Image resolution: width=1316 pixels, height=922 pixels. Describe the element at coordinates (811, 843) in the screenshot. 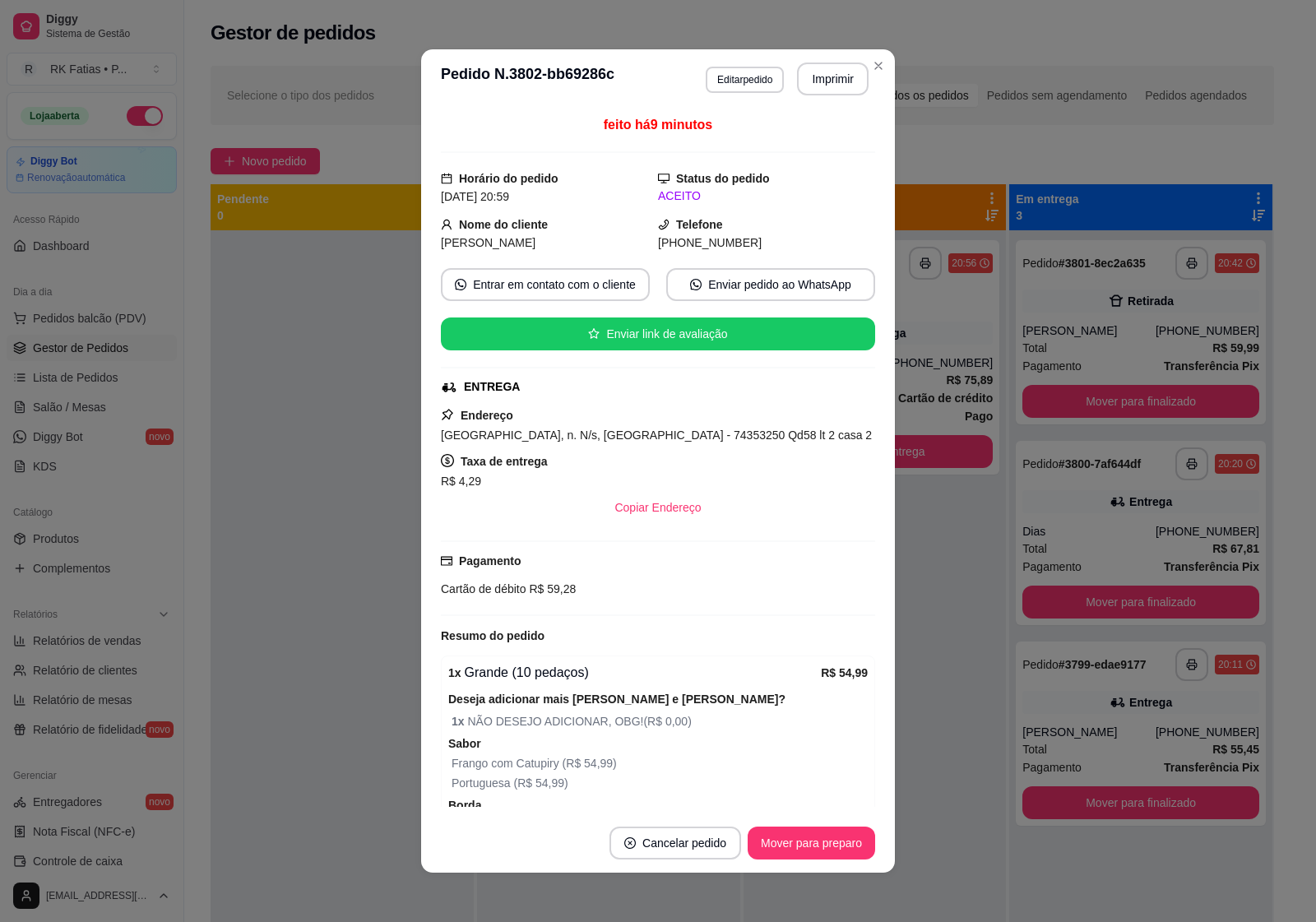

I see `button: Mover para preparo` at that location.